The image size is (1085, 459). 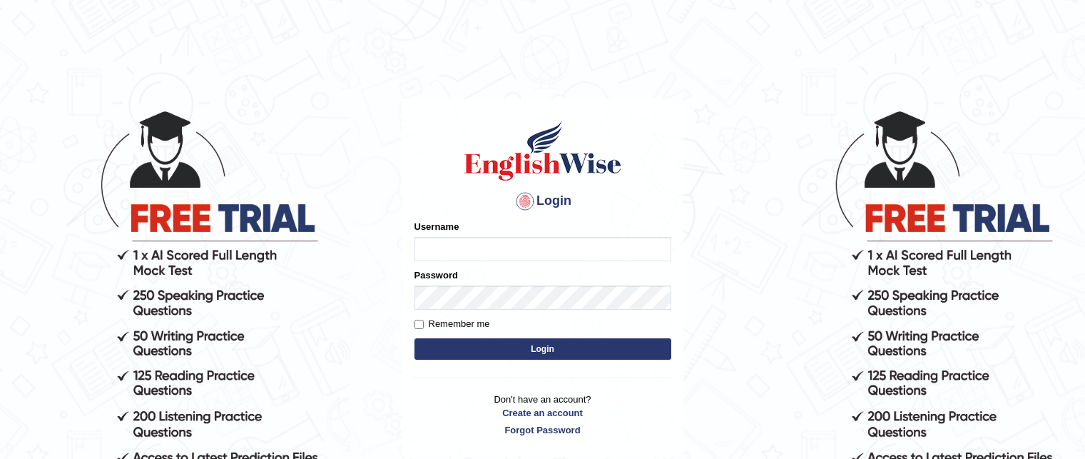 What do you see at coordinates (543, 201) in the screenshot?
I see `h4: Login` at bounding box center [543, 201].